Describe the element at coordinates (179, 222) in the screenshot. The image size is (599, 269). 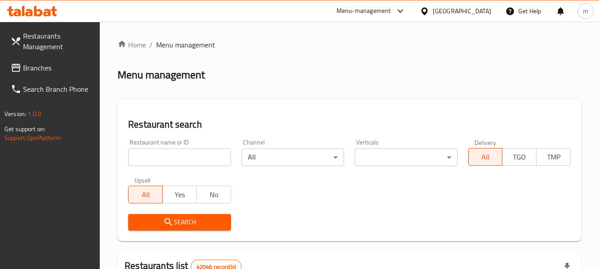
I see `span: Search` at that location.